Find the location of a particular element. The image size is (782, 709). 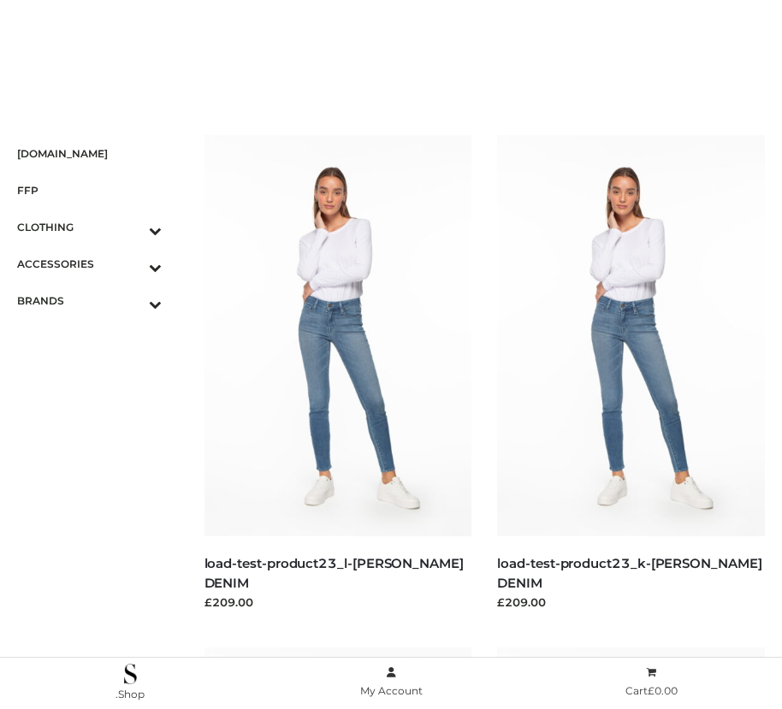

span: BRANDS is located at coordinates (89, 300).